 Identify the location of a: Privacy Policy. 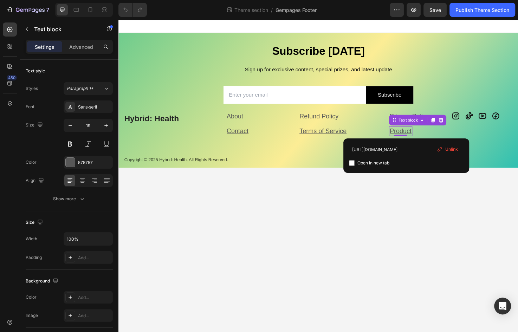
(307, 102).